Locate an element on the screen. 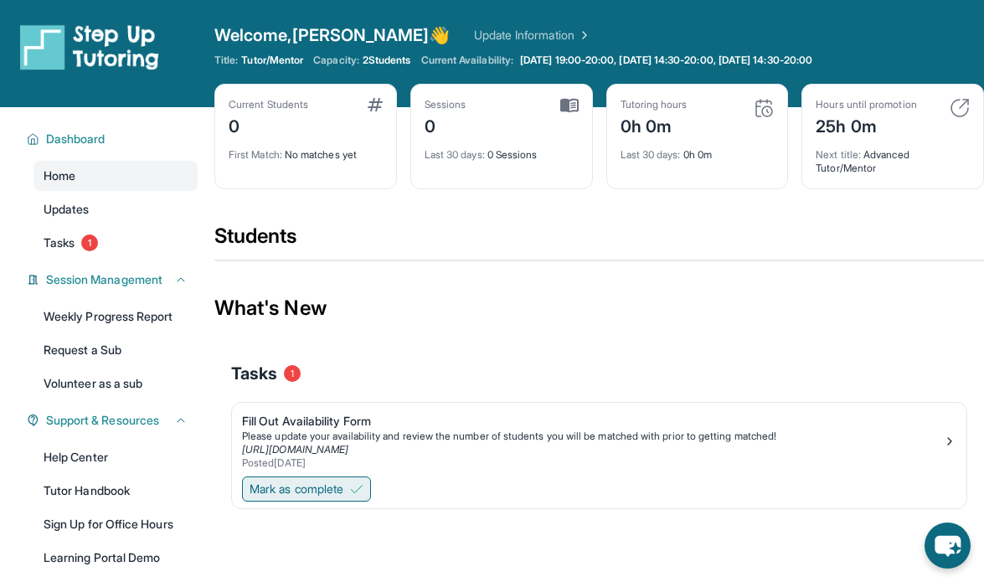  a: Home is located at coordinates (116, 176).